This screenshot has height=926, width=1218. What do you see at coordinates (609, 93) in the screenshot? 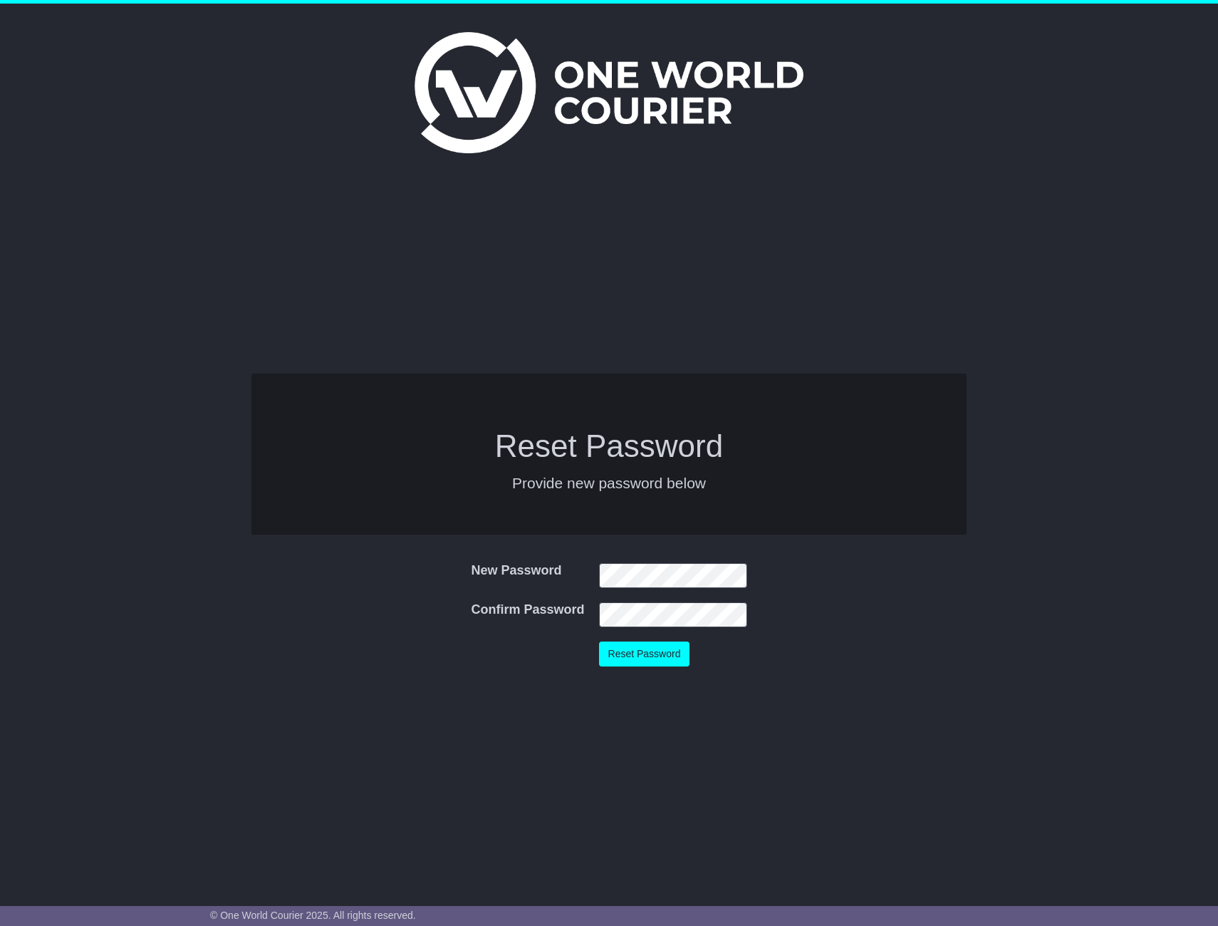
I see `img: One World` at bounding box center [609, 93].